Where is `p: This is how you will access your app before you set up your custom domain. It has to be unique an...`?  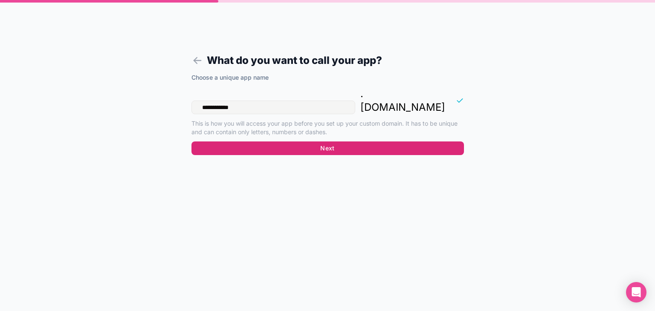
p: This is how you will access your app before you set up your custom domain. It has to be unique an... is located at coordinates (327, 128).